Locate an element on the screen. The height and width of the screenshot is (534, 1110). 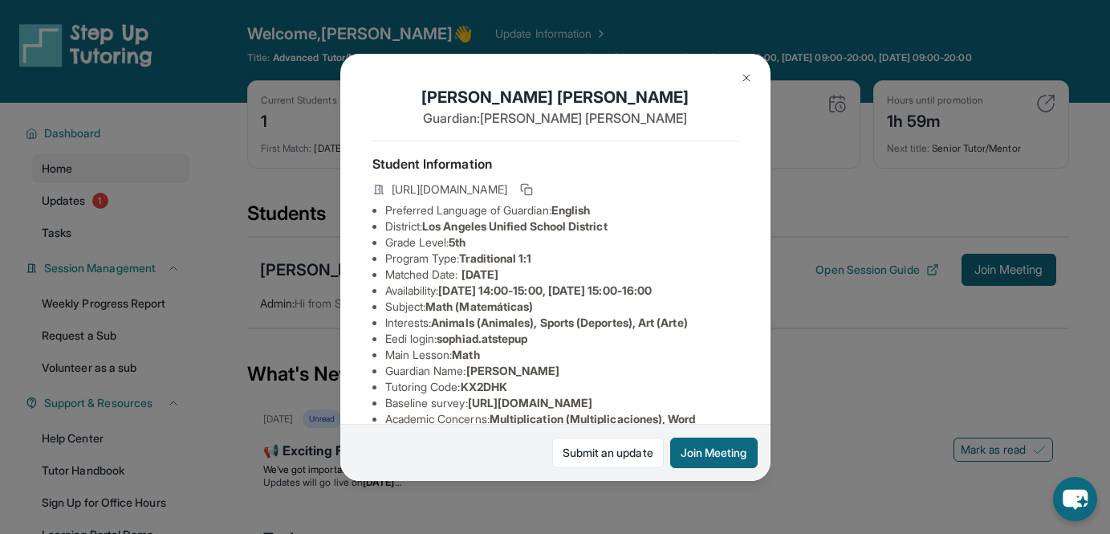
li: Tutoring Code : is located at coordinates (562, 387).